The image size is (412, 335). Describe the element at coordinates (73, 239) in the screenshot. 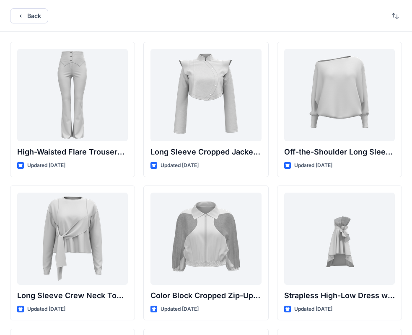

I see `a: Long Sleeve Crew Neck Top with Asymmetrical Tie Detail` at that location.